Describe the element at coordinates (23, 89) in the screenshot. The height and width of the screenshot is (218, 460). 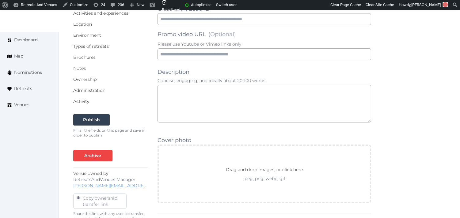
I see `span: Retreats` at that location.